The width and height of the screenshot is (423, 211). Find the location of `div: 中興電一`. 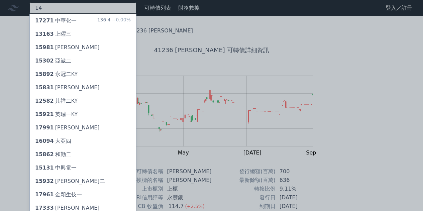

div: 中興電一 is located at coordinates (56, 168).